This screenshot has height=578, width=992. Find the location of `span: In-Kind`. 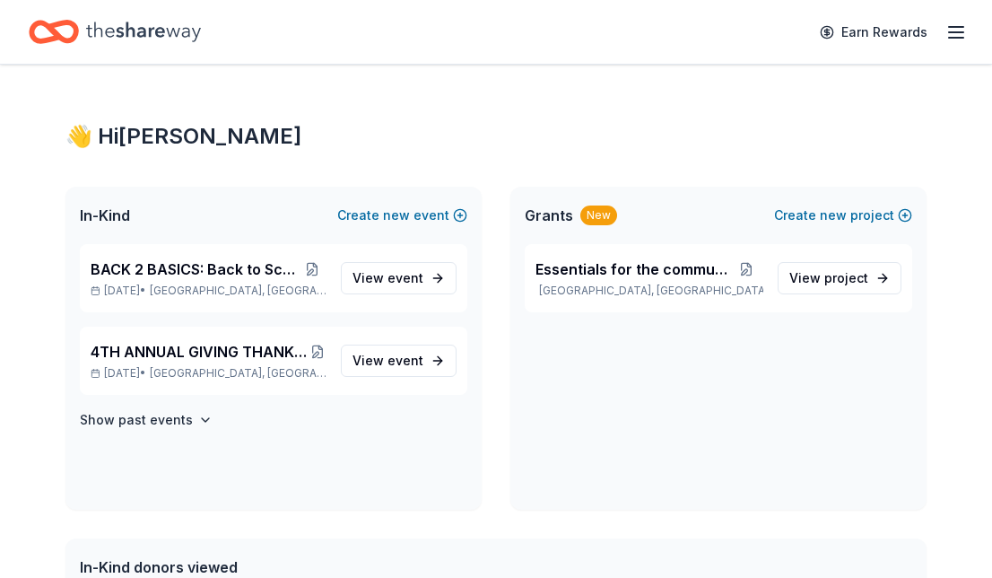

span: In-Kind is located at coordinates (105, 215).